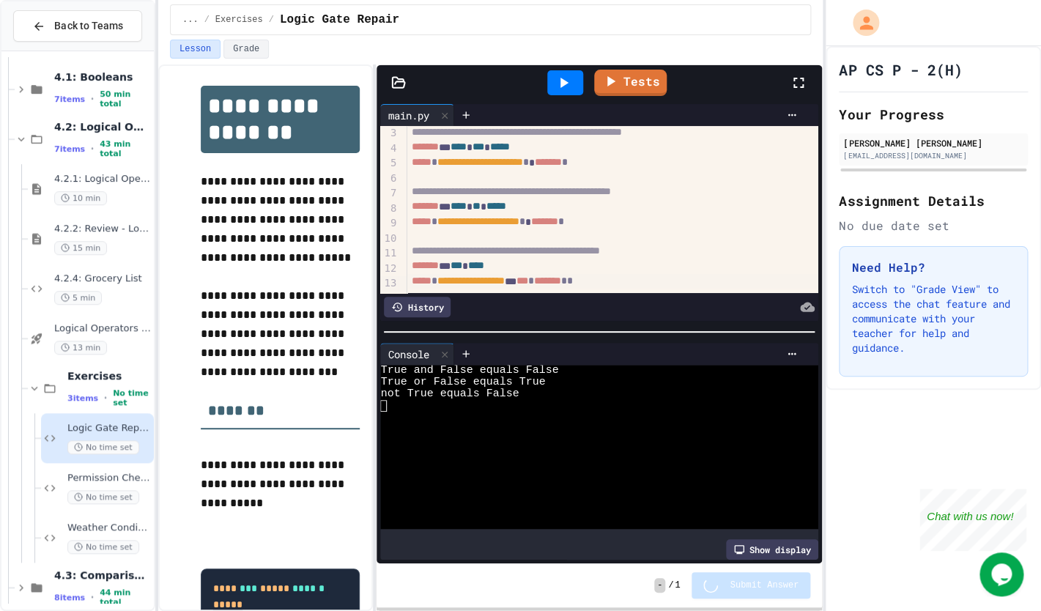 This screenshot has height=611, width=1041. What do you see at coordinates (449, 394) in the screenshot?
I see `span: not True equals False` at bounding box center [449, 394].